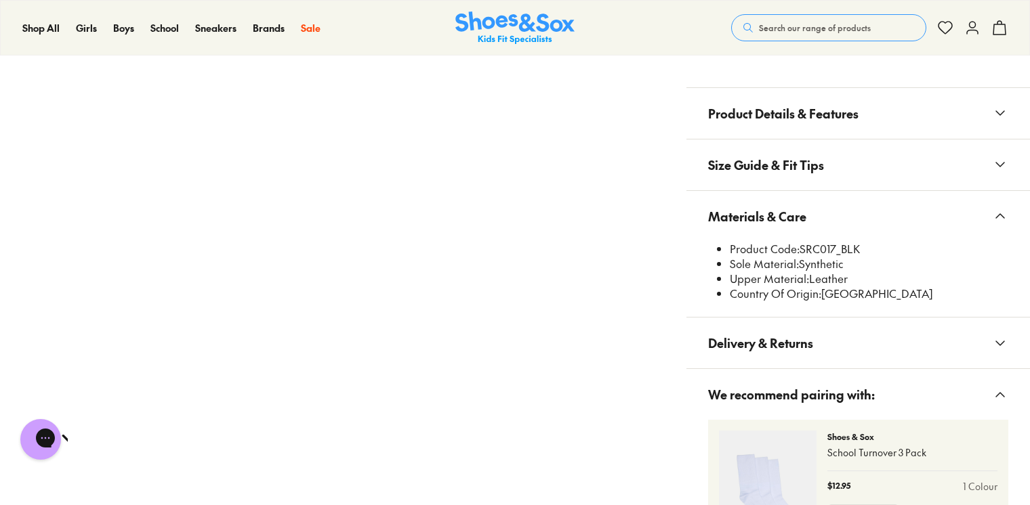  What do you see at coordinates (766, 165) in the screenshot?
I see `span: Size Guide & Fit Tips` at bounding box center [766, 165].